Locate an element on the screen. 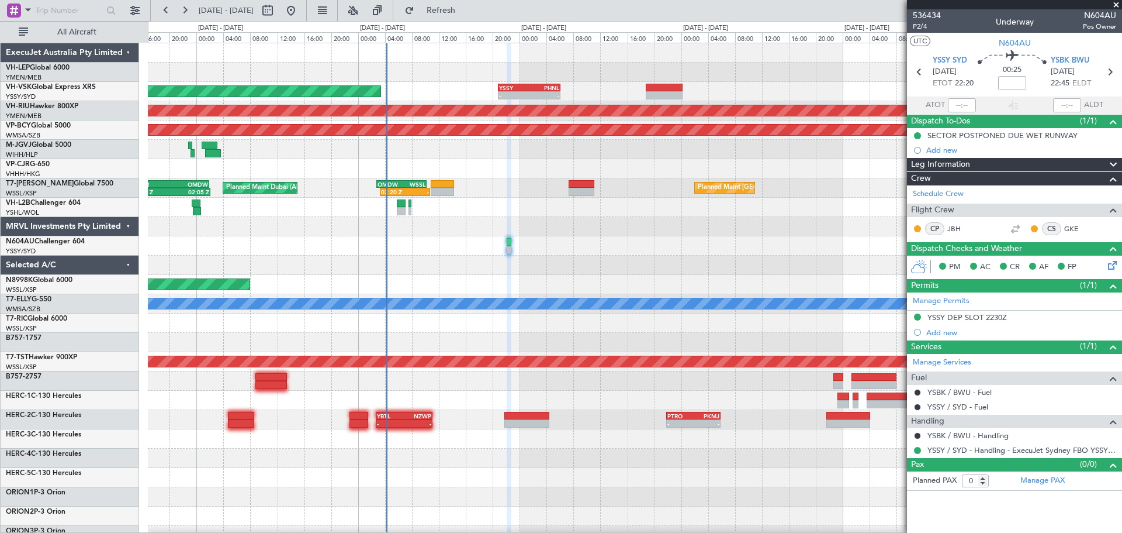 This screenshot has width=1122, height=533. a: VP-CJRG-650 is located at coordinates (27, 164).